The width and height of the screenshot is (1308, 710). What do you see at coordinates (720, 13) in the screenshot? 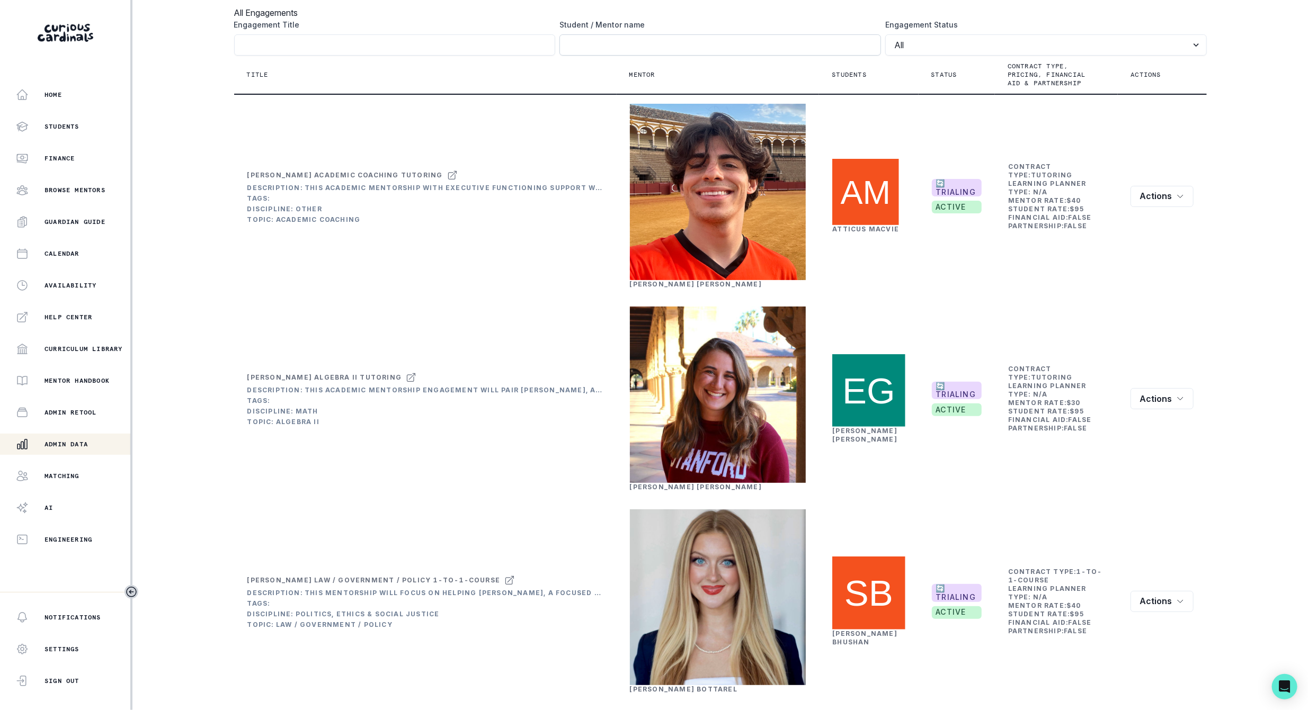
I see `h3: All Engagements` at bounding box center [720, 13].